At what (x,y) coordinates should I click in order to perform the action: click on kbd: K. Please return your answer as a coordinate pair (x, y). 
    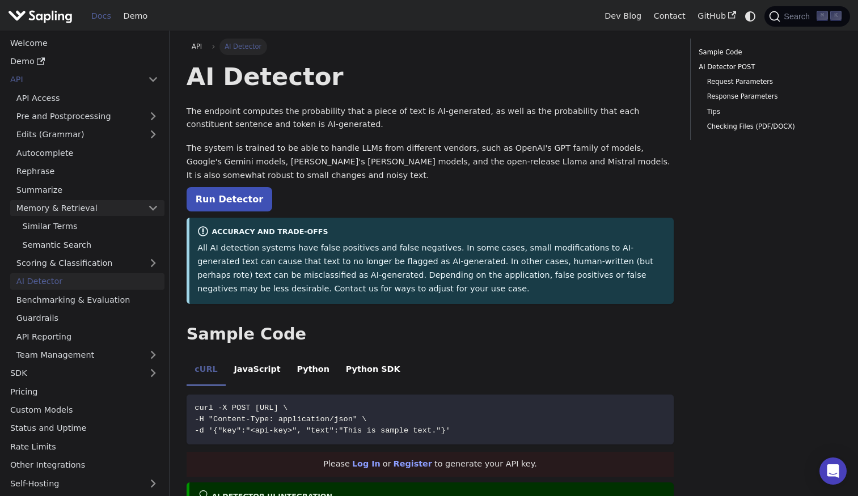
    Looking at the image, I should click on (836, 16).